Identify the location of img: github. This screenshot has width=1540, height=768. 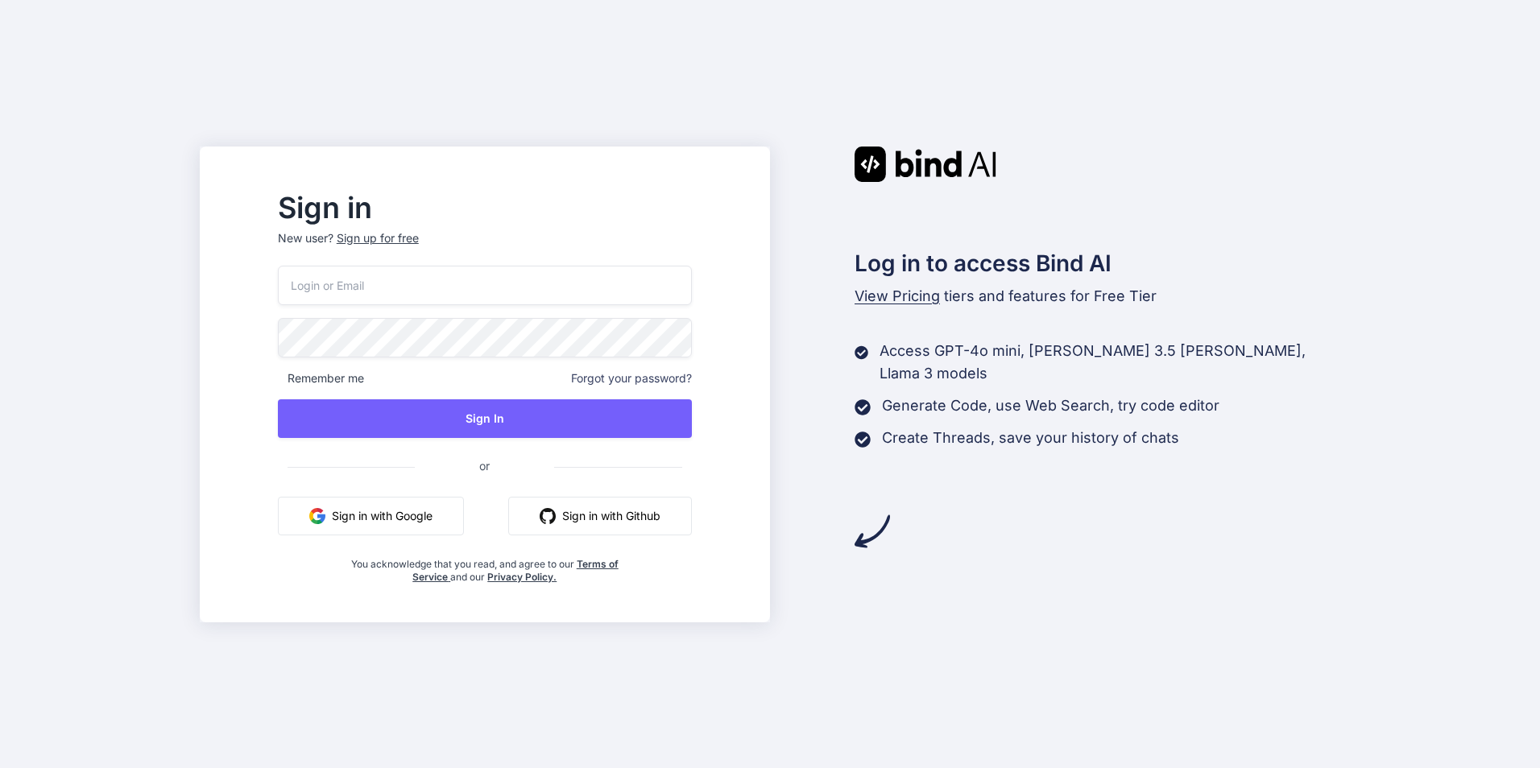
(548, 516).